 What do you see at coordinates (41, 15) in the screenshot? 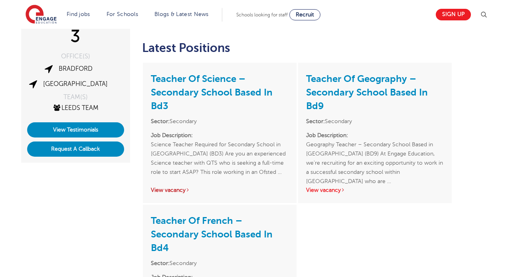
I see `img: Engage Education` at bounding box center [41, 15].